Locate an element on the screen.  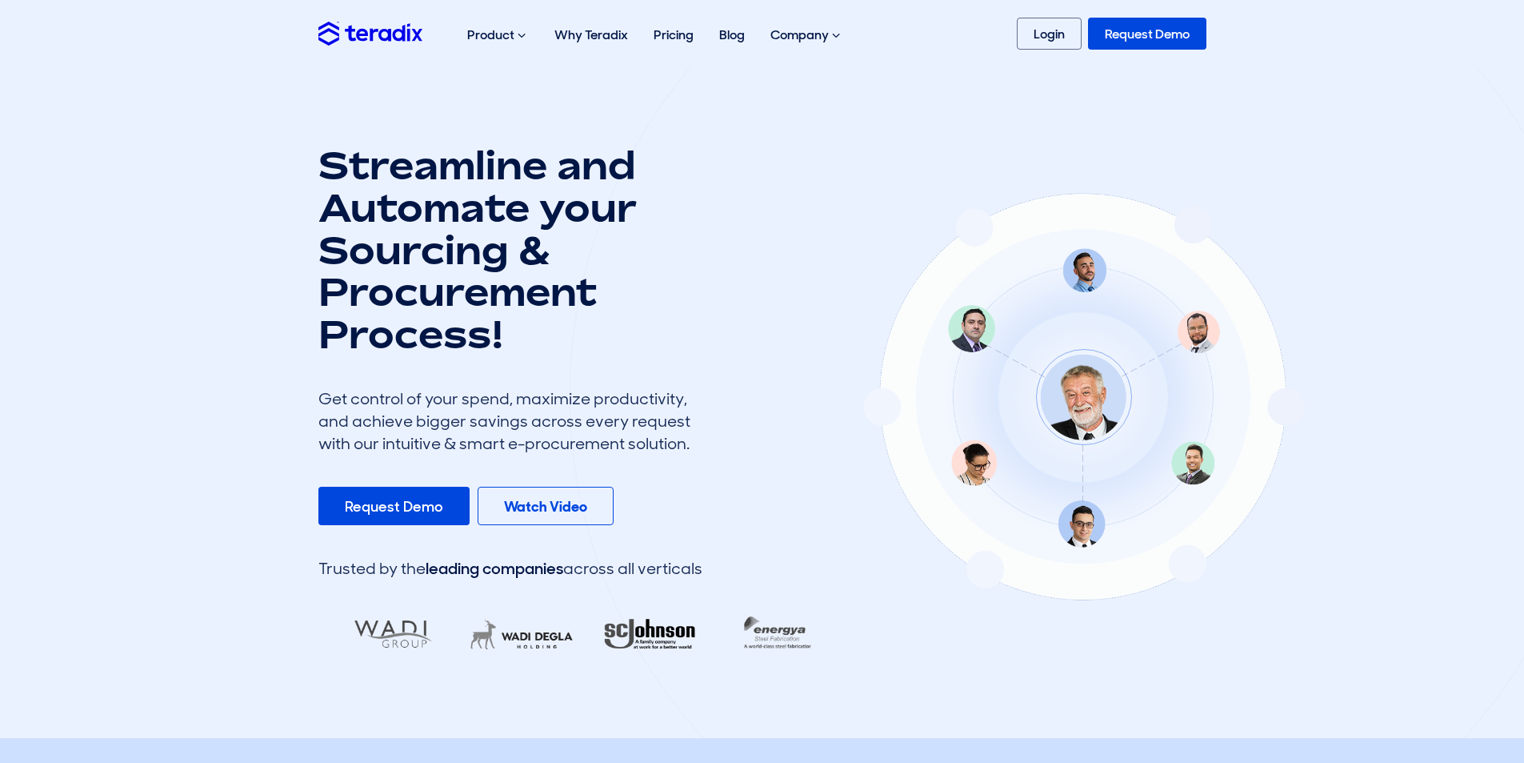
img: Nile University is located at coordinates (653, 634).